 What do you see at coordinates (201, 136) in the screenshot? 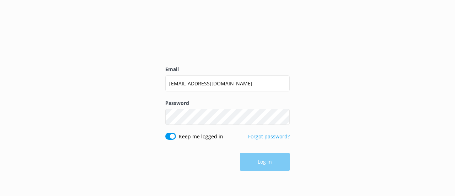
I see `label: Keep me logged in` at bounding box center [201, 136].